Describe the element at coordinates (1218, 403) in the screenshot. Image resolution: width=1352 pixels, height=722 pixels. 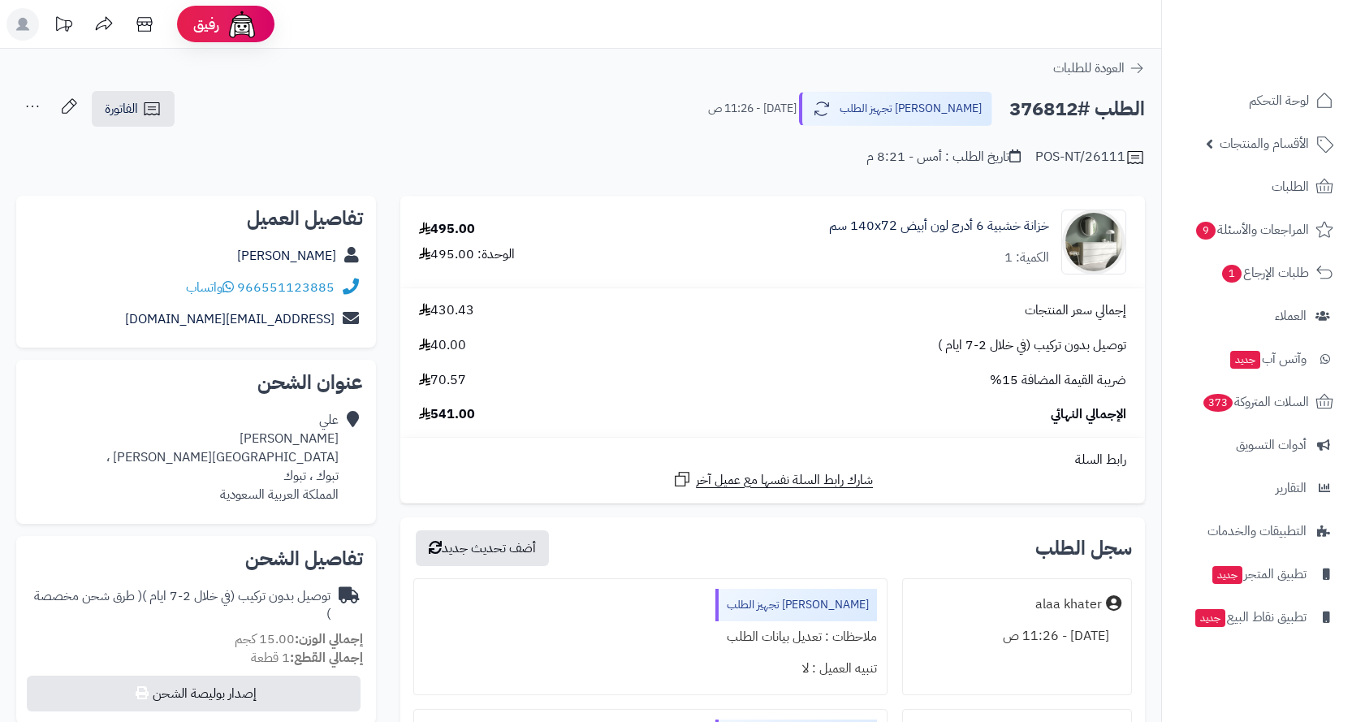
I see `span: 373` at that location.